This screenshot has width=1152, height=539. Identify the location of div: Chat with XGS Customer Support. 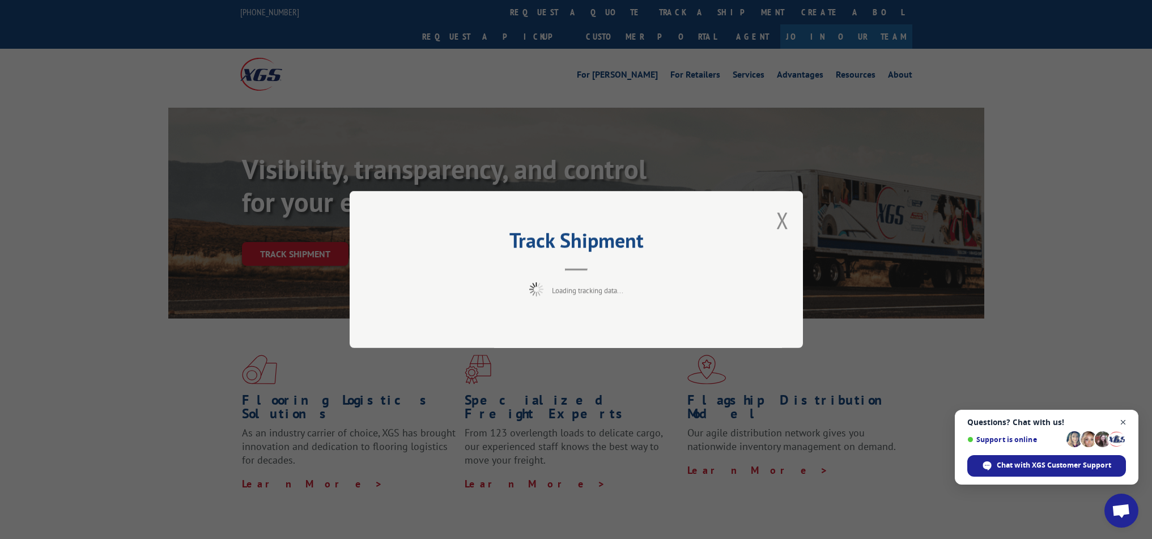
(1046, 466).